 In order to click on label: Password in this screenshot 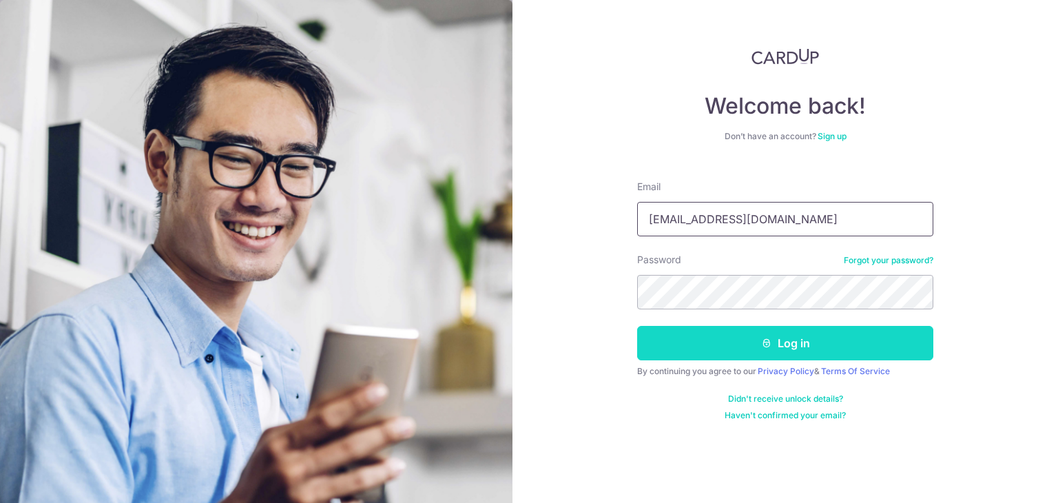, I will do `click(659, 260)`.